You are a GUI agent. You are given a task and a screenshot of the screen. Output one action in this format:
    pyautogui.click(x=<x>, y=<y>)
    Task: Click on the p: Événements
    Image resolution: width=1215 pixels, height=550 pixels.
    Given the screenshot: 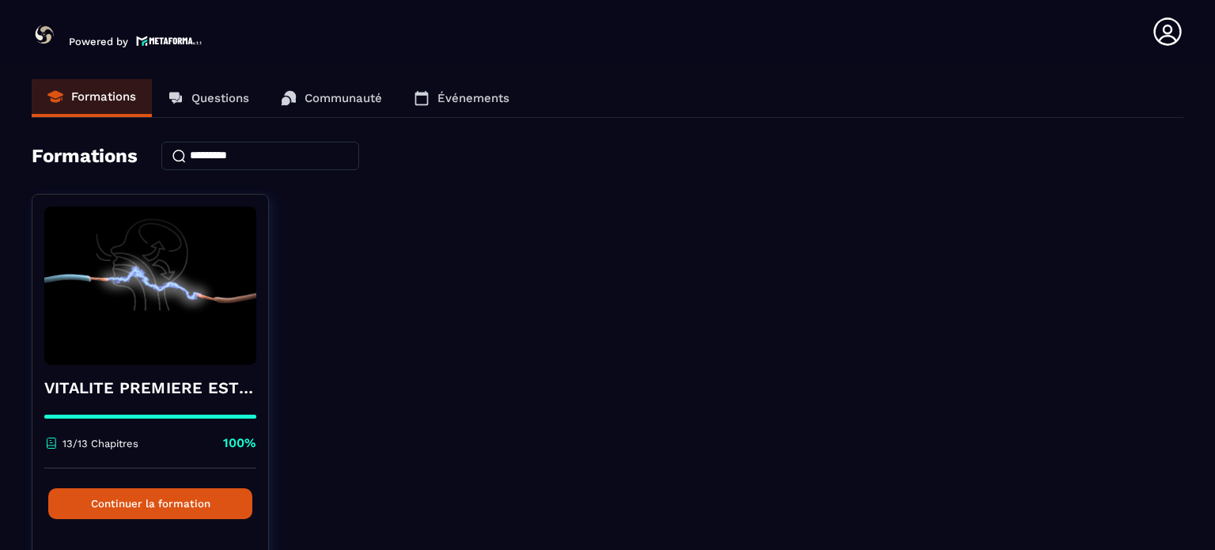 What is the action you would take?
    pyautogui.click(x=473, y=98)
    